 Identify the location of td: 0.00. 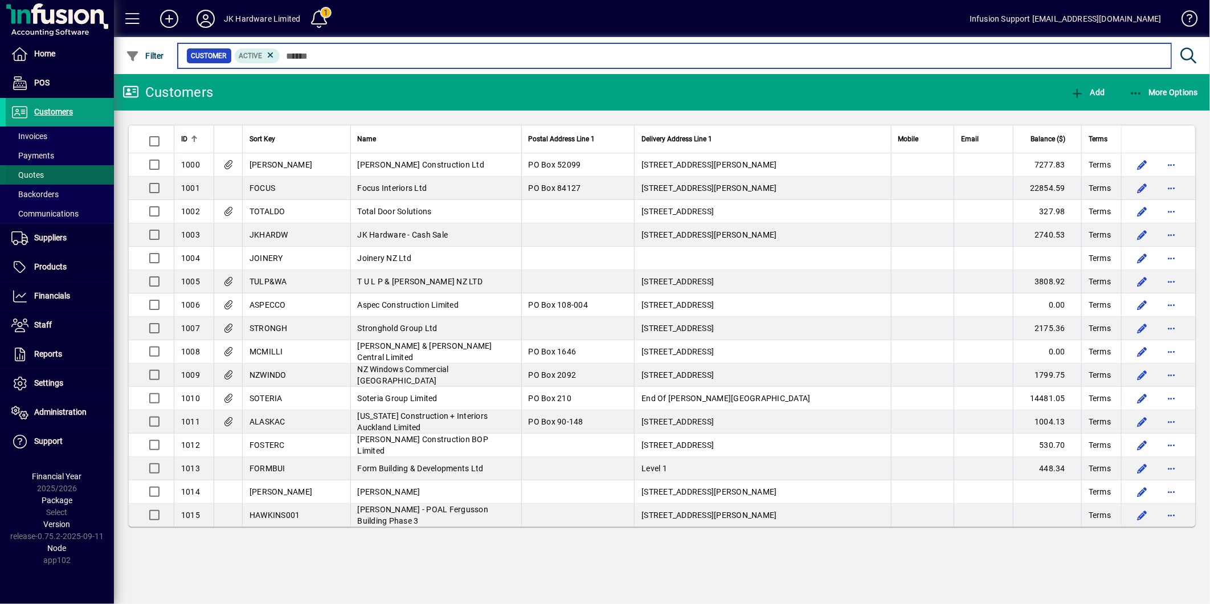
(1047, 351).